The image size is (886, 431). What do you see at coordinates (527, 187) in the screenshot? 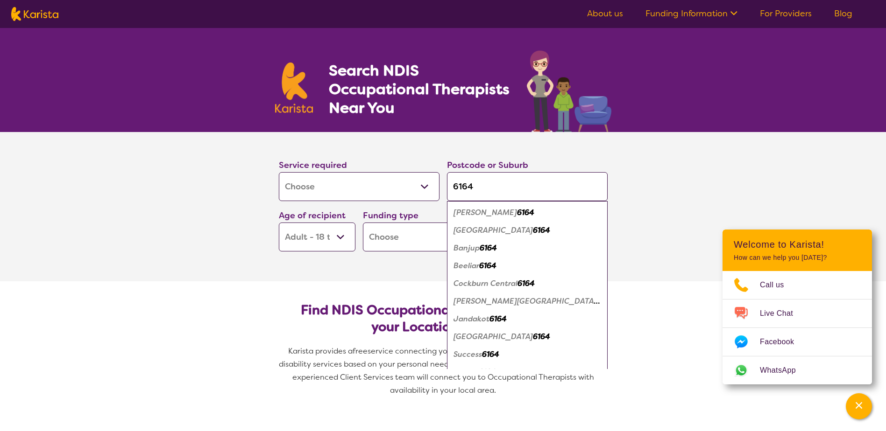
I see `input: Type` at bounding box center [527, 187].